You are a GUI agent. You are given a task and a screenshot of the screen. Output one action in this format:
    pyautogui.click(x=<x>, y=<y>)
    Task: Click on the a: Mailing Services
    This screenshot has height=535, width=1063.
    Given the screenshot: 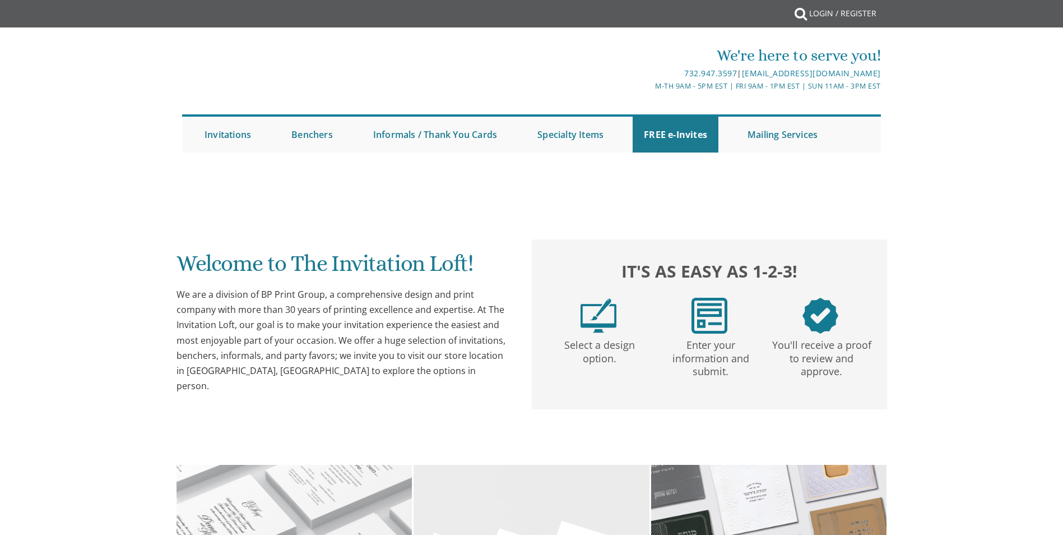 What is the action you would take?
    pyautogui.click(x=782, y=135)
    